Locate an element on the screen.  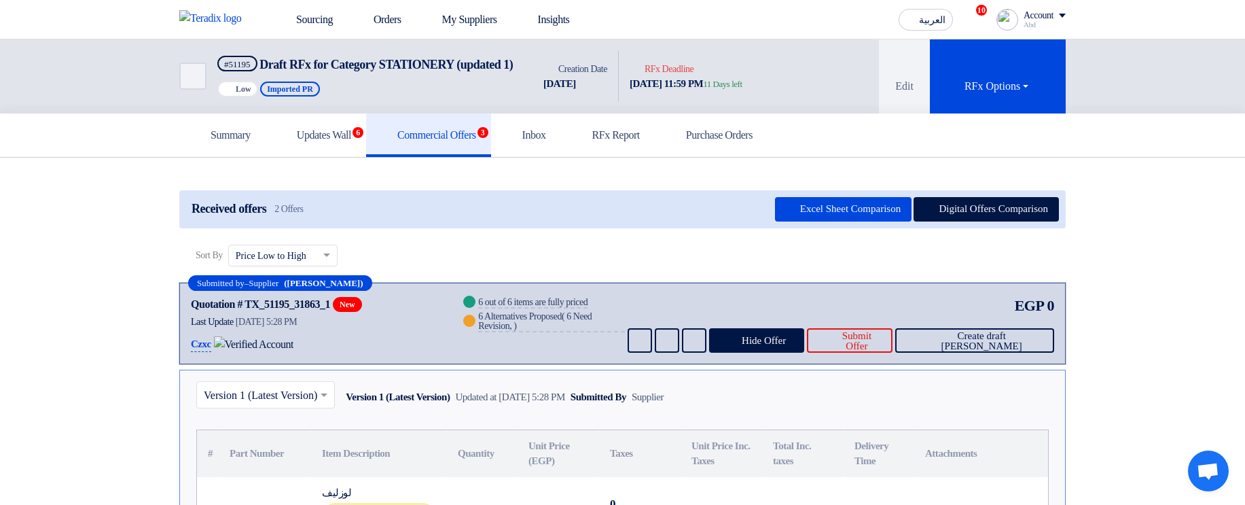
div: 6 Alternatives Proposed is located at coordinates (551, 322).